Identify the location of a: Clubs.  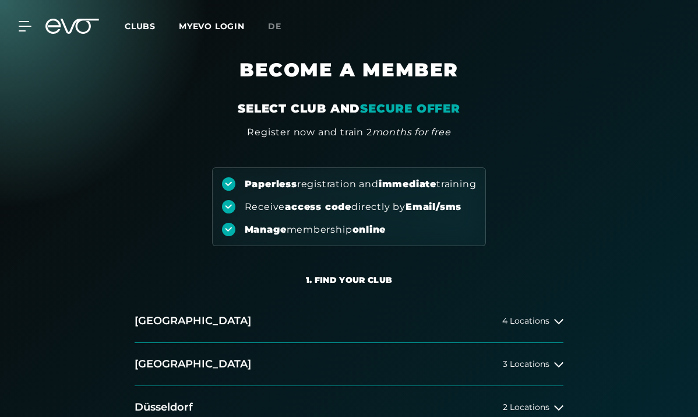
(151, 26).